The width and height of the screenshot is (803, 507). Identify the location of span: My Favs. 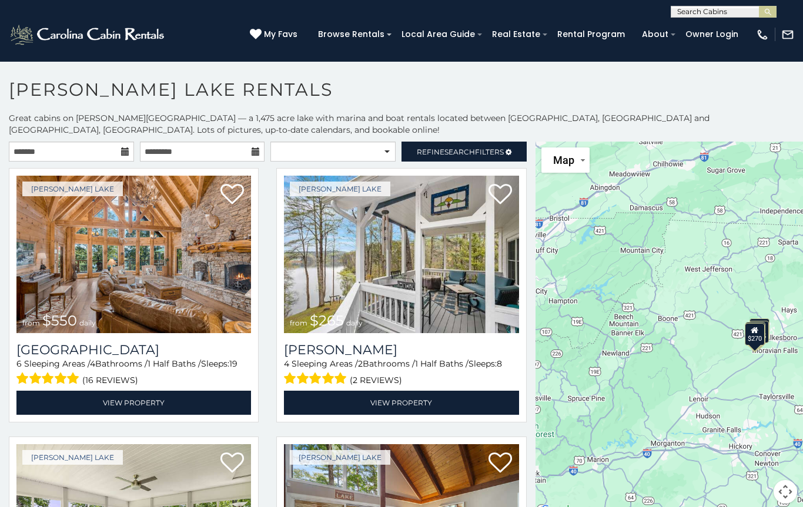
(280, 34).